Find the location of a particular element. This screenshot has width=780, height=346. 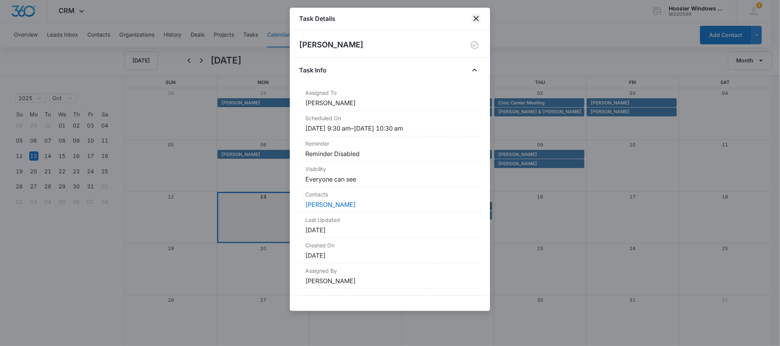

dt: Reminder is located at coordinates (390, 143).